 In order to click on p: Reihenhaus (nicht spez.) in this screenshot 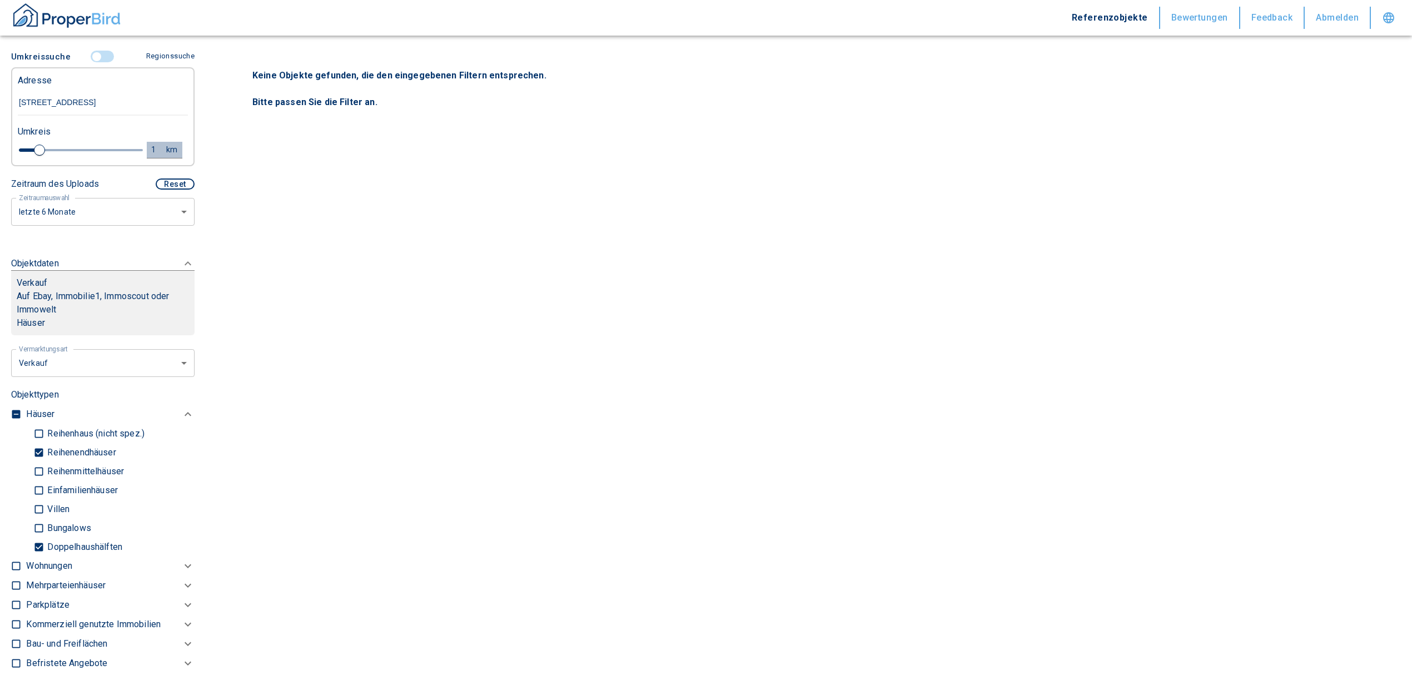, I will do `click(95, 434)`.